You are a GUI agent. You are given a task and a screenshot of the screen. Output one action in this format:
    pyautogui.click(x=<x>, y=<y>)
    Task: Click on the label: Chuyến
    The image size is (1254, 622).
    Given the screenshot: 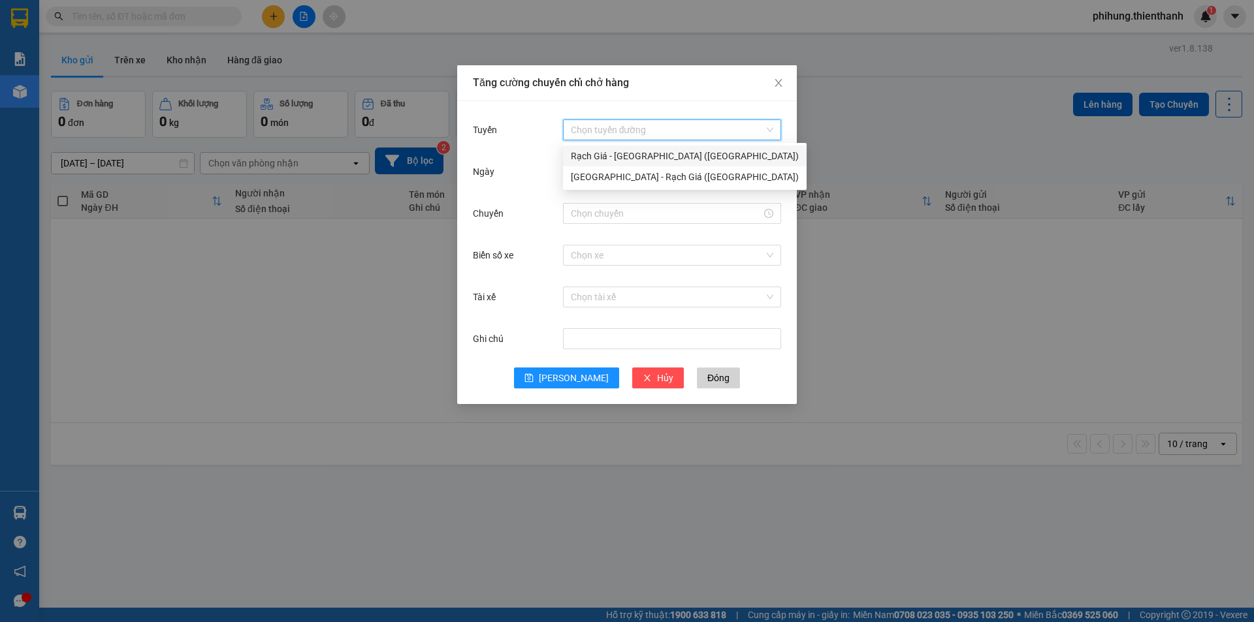 What is the action you would take?
    pyautogui.click(x=491, y=214)
    